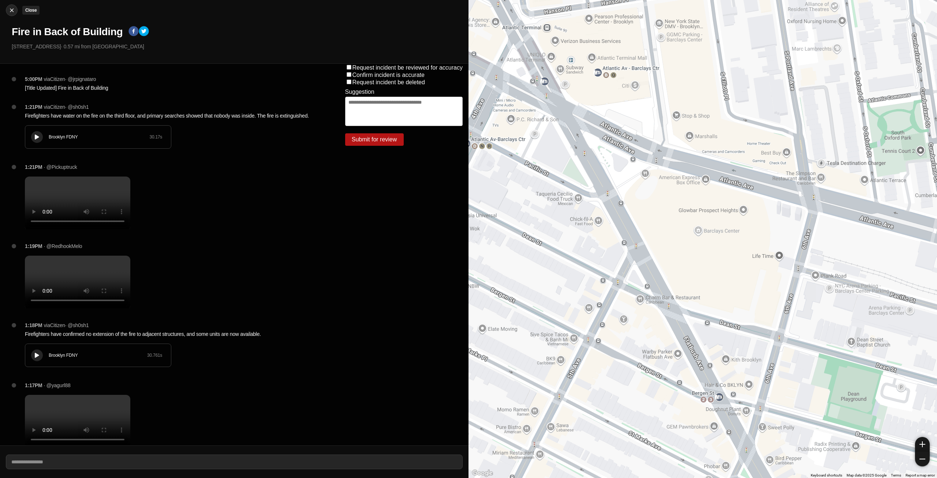 The height and width of the screenshot is (478, 937). I want to click on p: 1:17PM, so click(34, 385).